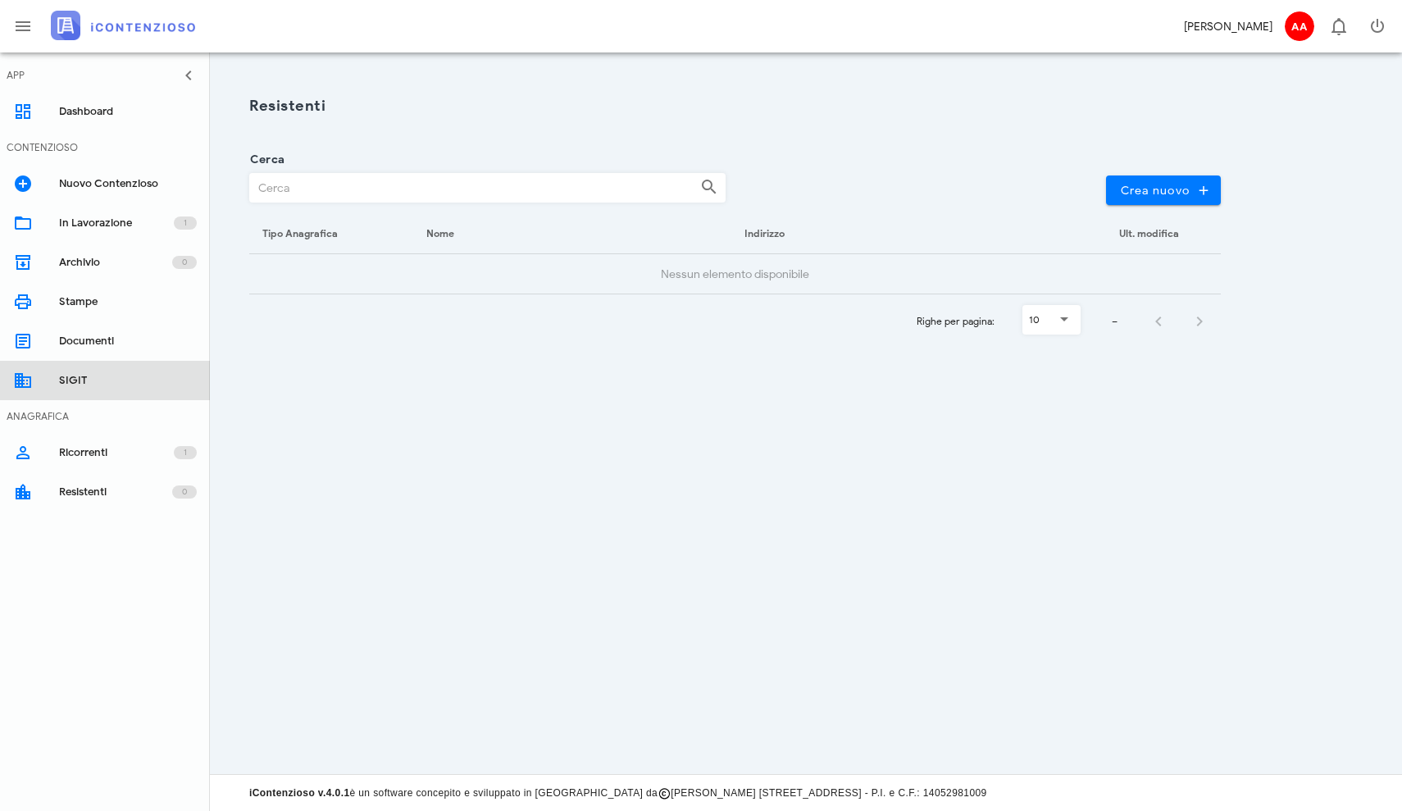 This screenshot has height=811, width=1402. What do you see at coordinates (299, 793) in the screenshot?
I see `strong: iContenzioso v.4.0.1` at bounding box center [299, 793].